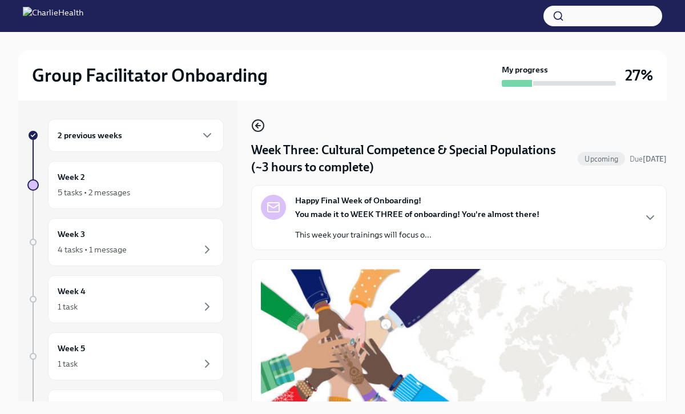  What do you see at coordinates (417, 235) in the screenshot?
I see `p: This week your trainings will focus o...` at bounding box center [417, 235].